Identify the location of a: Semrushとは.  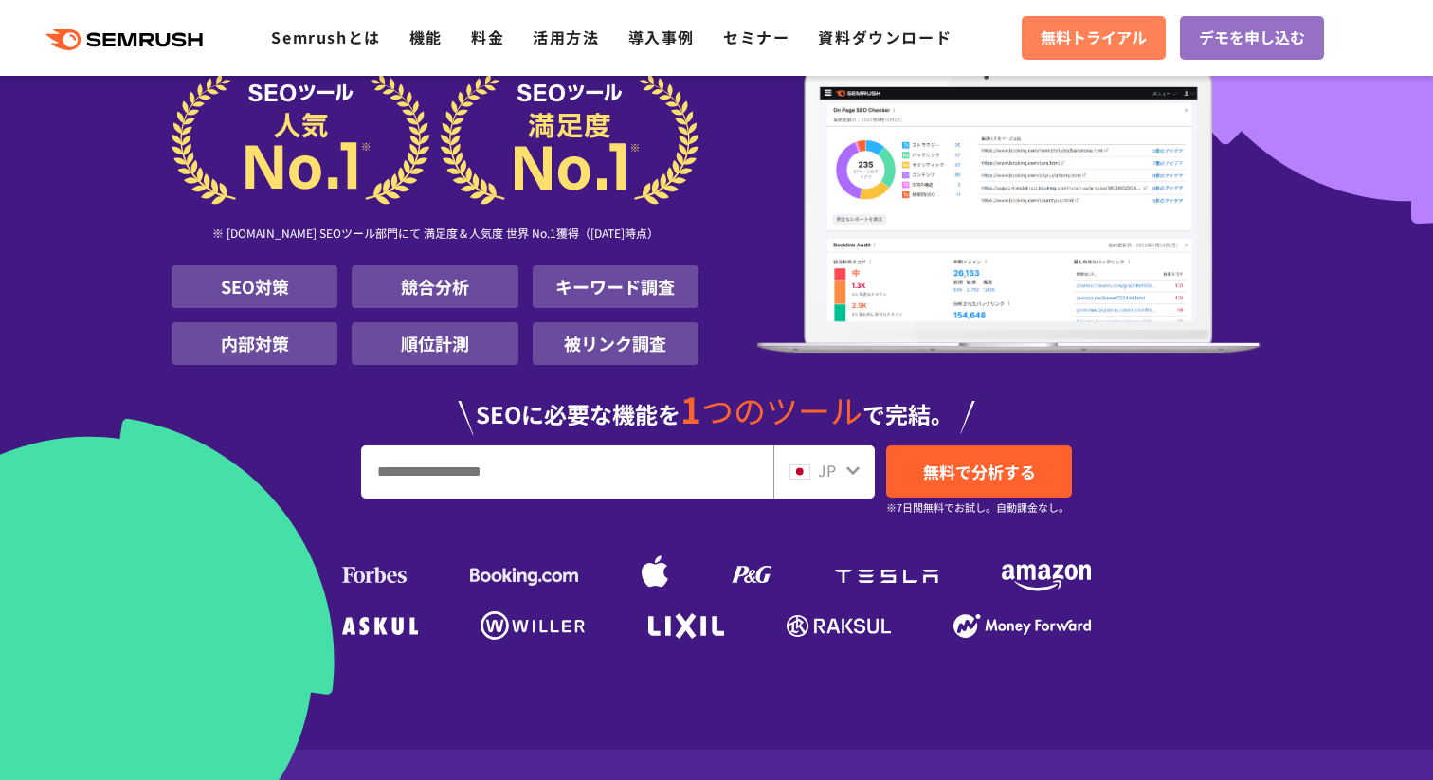
(325, 37).